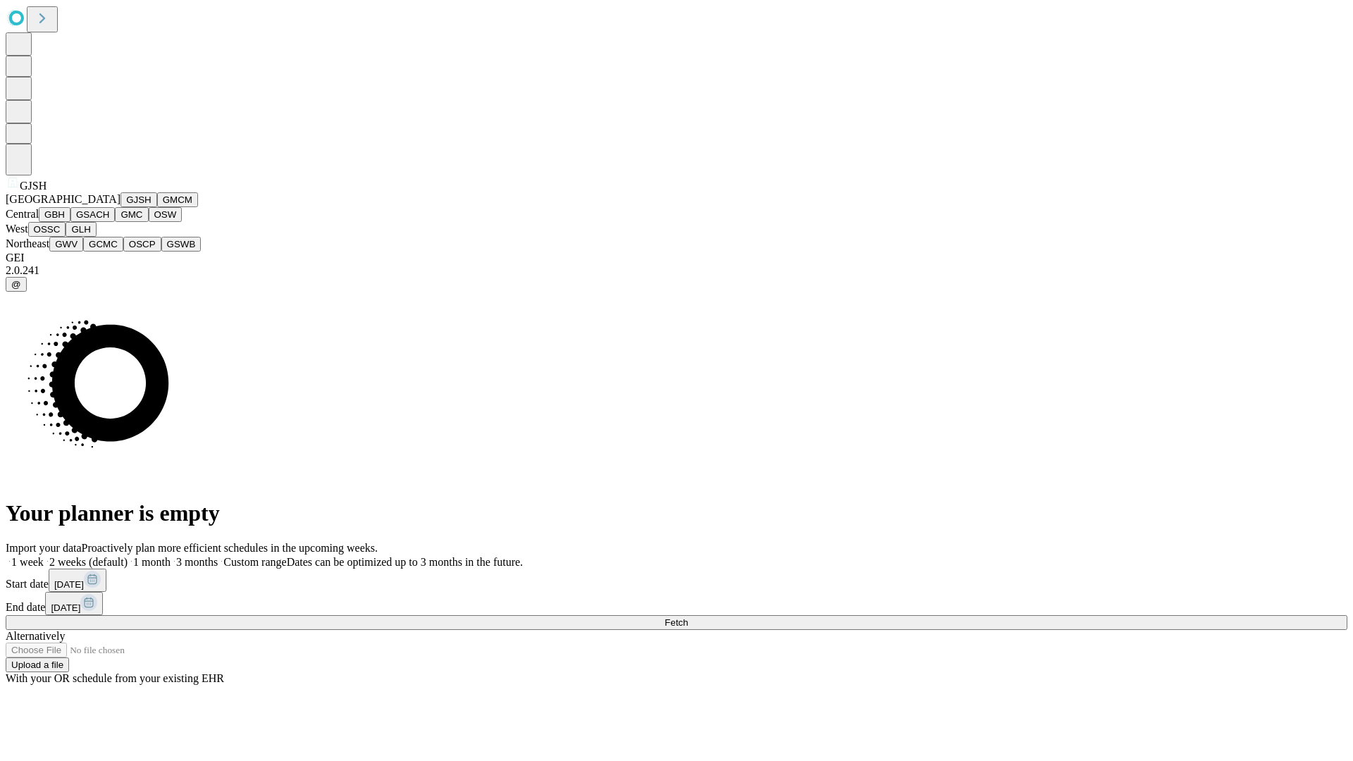 This screenshot has height=761, width=1353. What do you see at coordinates (47, 229) in the screenshot?
I see `button: OSSC` at bounding box center [47, 229].